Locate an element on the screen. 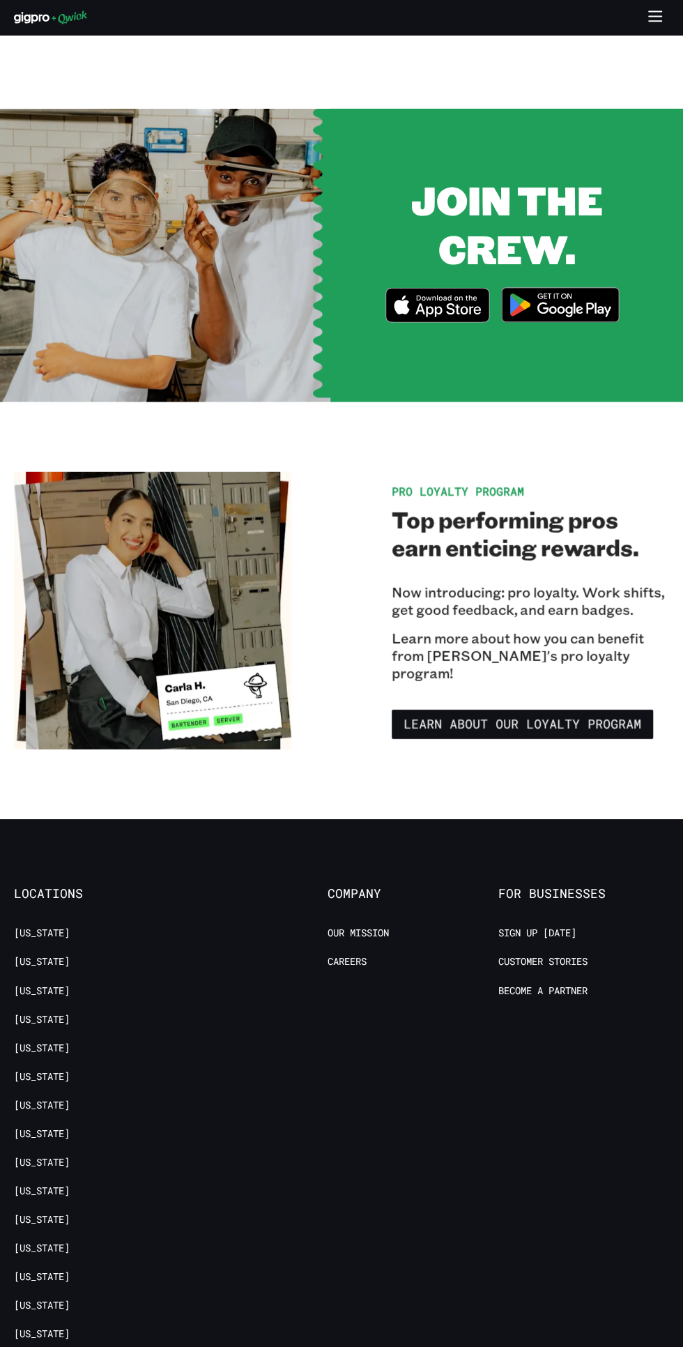 The height and width of the screenshot is (1347, 683). span: JOIN THE CREW. is located at coordinates (507, 224).